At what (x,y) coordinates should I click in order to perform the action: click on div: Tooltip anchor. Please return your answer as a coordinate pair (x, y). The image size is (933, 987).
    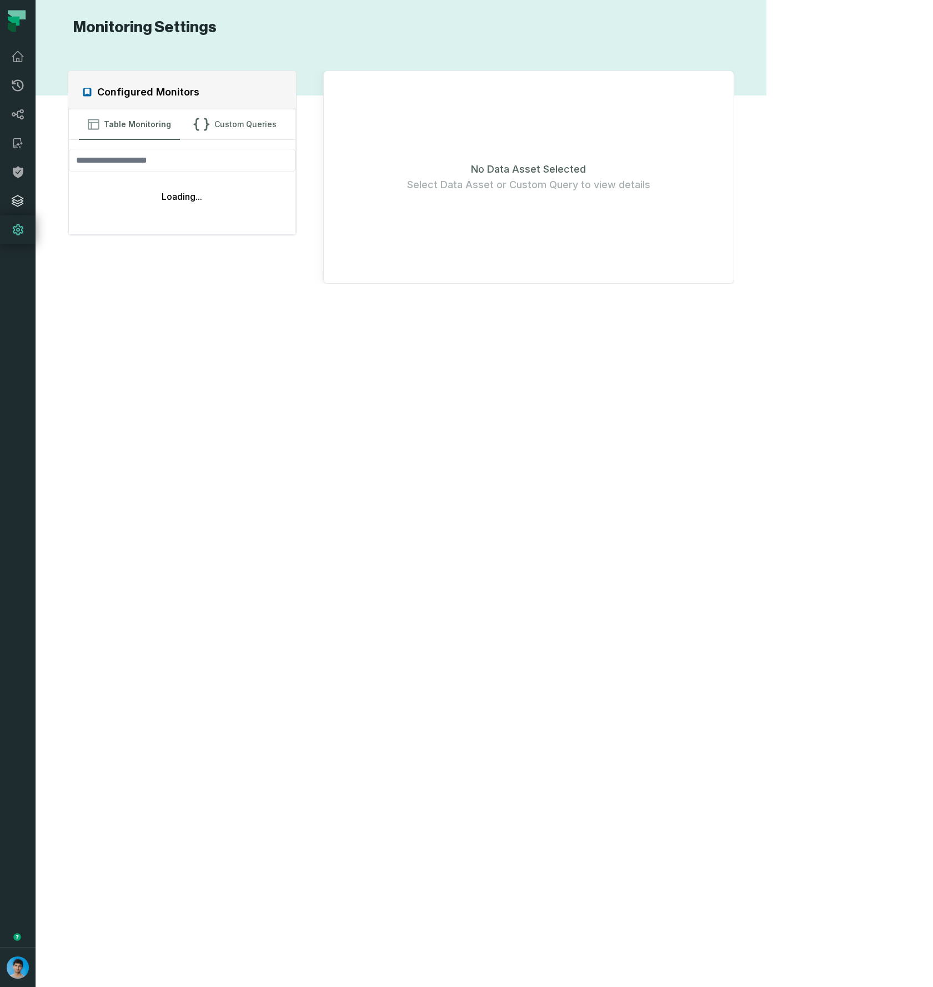
    Looking at the image, I should click on (17, 937).